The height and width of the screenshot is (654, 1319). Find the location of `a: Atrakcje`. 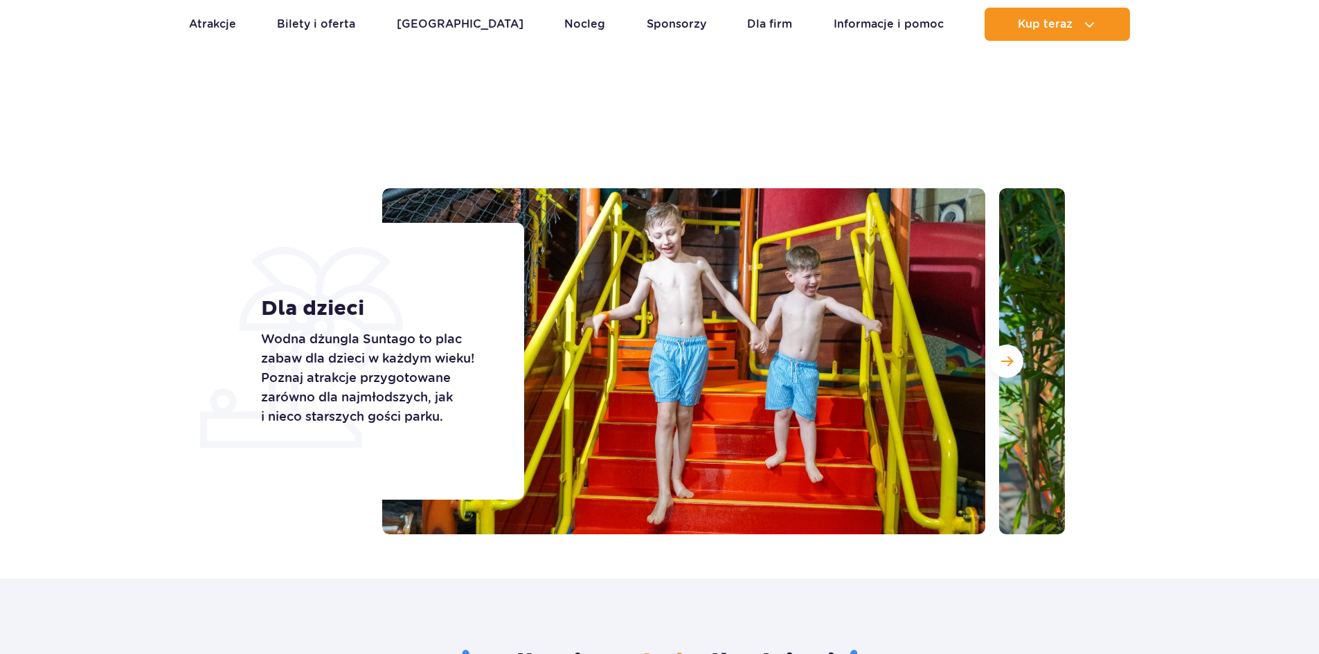

a: Atrakcje is located at coordinates (213, 24).